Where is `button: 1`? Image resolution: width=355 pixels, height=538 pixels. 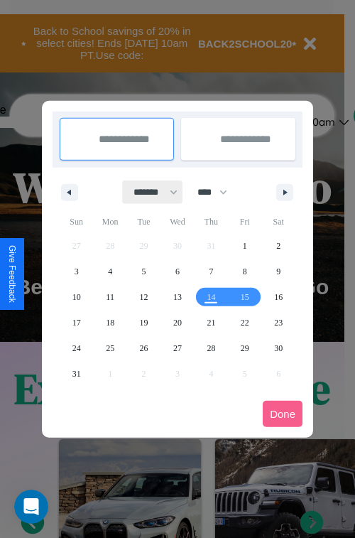 button: 1 is located at coordinates (244, 246).